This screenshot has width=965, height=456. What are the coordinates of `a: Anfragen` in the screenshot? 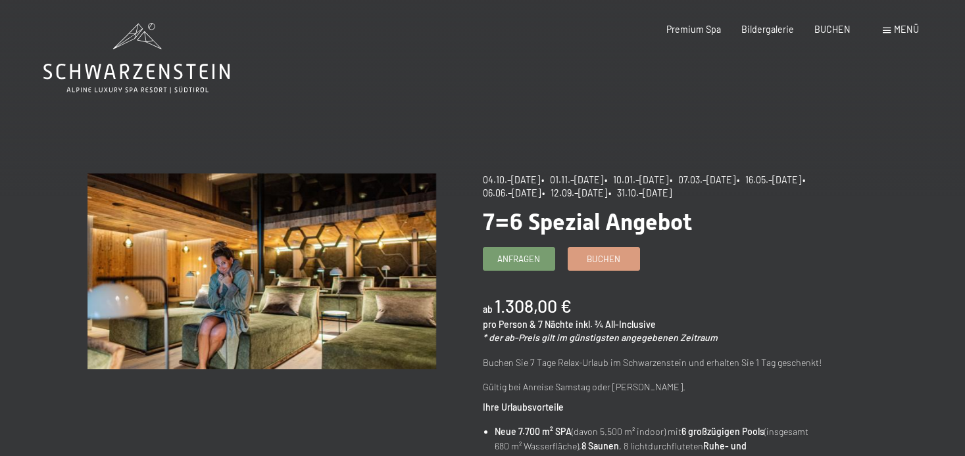 It's located at (519, 258).